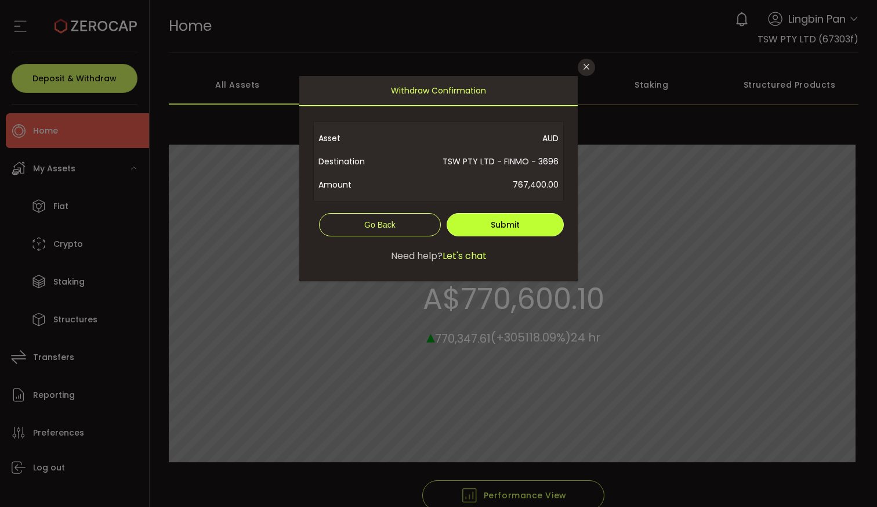 The image size is (877, 507). What do you see at coordinates (475, 185) in the screenshot?
I see `span: 767,400.00` at bounding box center [475, 185].